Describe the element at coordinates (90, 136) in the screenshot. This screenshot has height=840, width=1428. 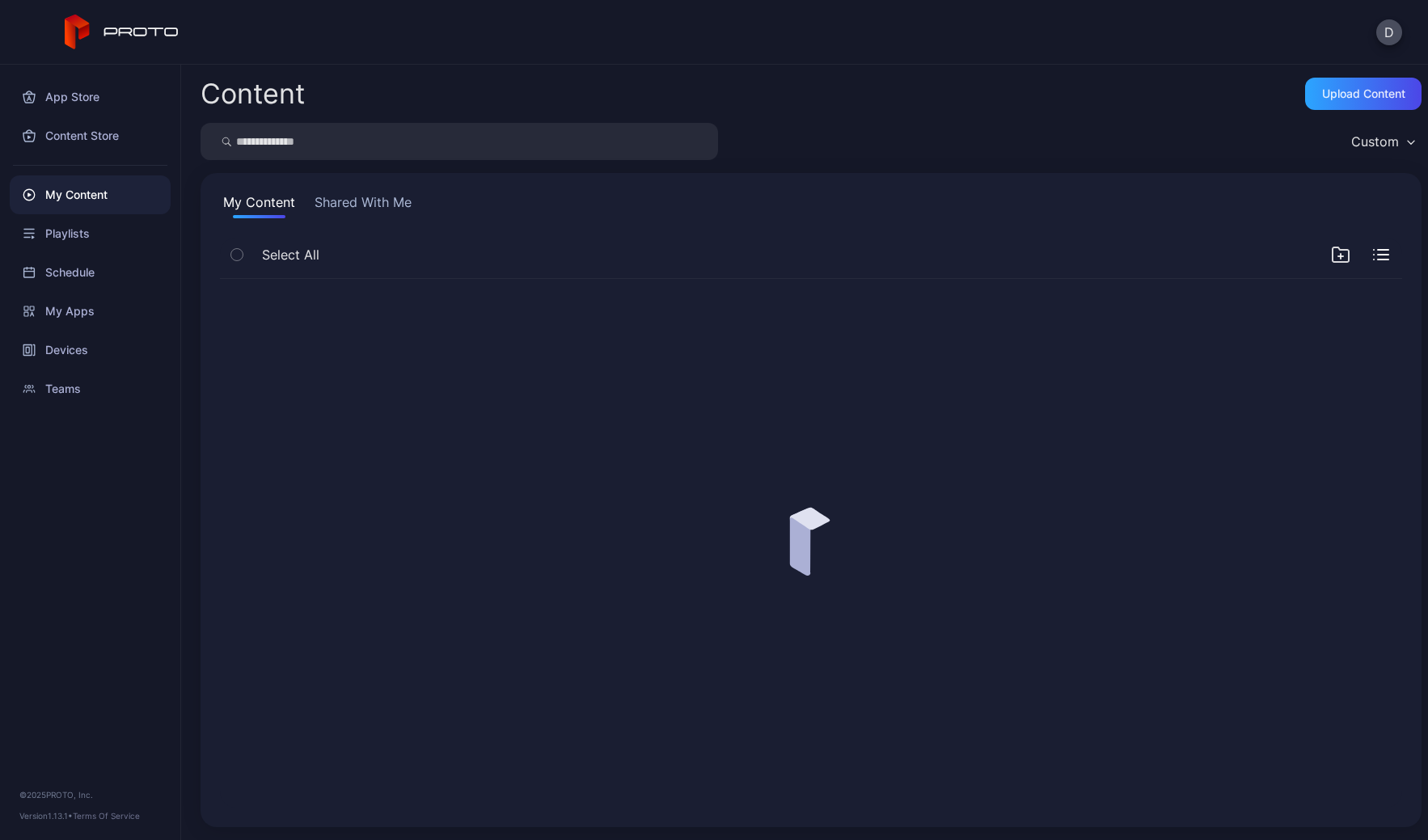
I see `a: Content Store` at that location.